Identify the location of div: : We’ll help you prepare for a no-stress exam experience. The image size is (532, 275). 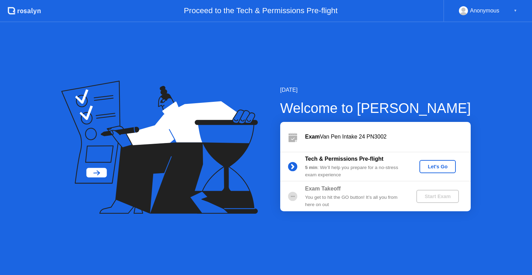
(355, 171).